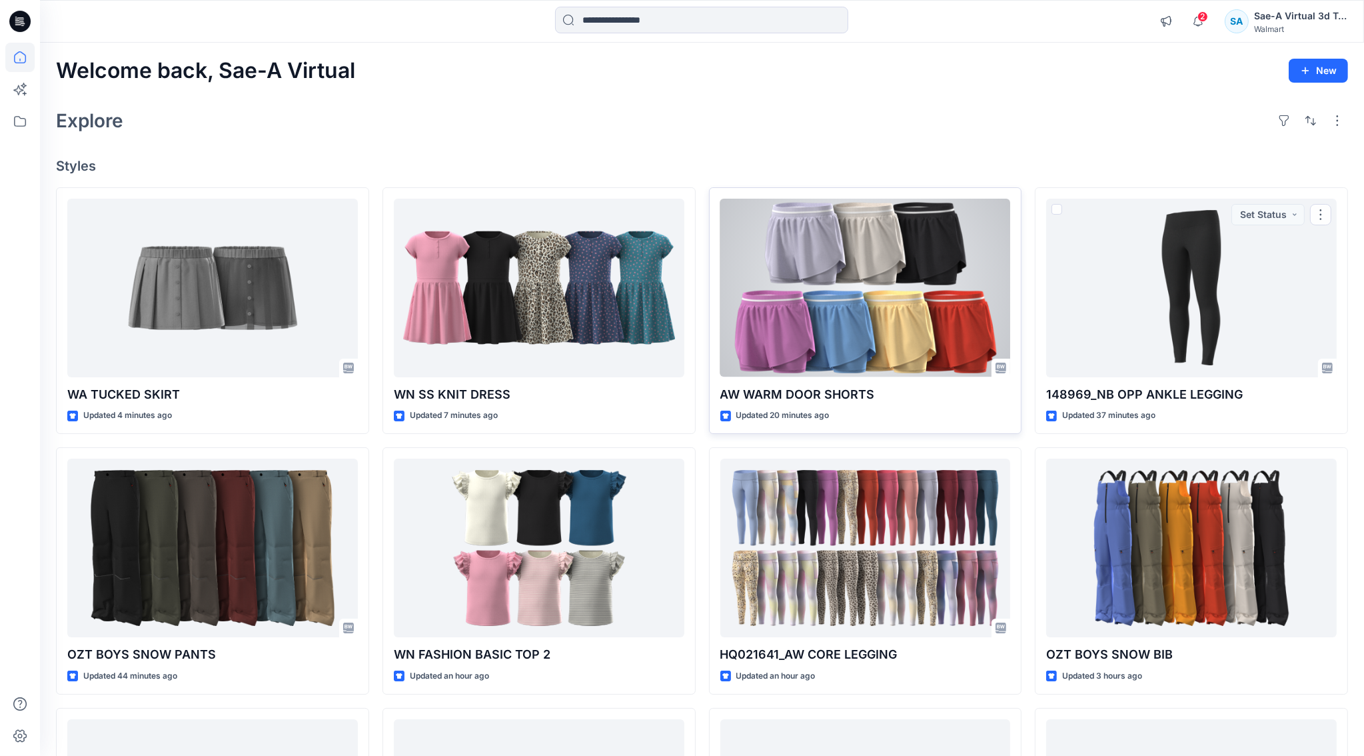  I want to click on p: Updated 37 minutes ago, so click(1109, 415).